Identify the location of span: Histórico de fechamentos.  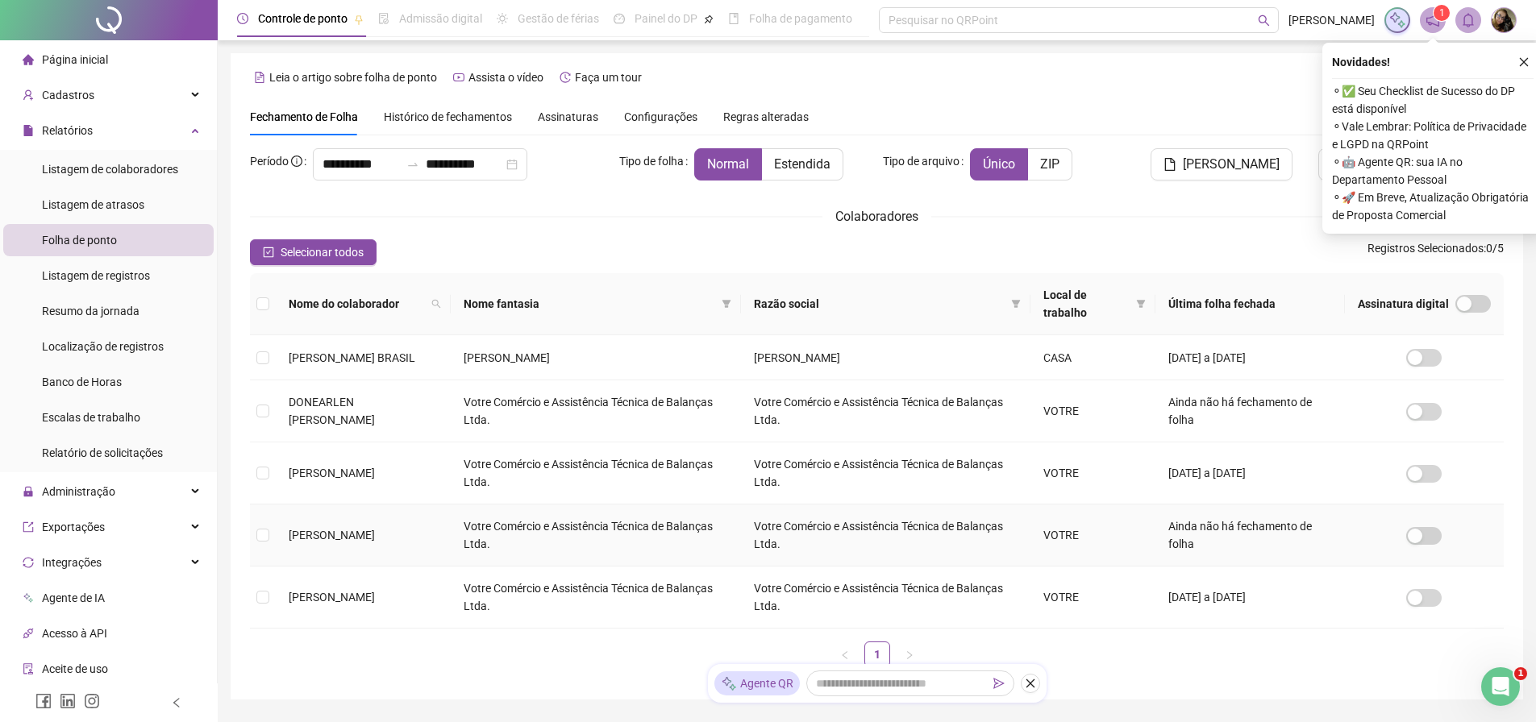
(447, 117).